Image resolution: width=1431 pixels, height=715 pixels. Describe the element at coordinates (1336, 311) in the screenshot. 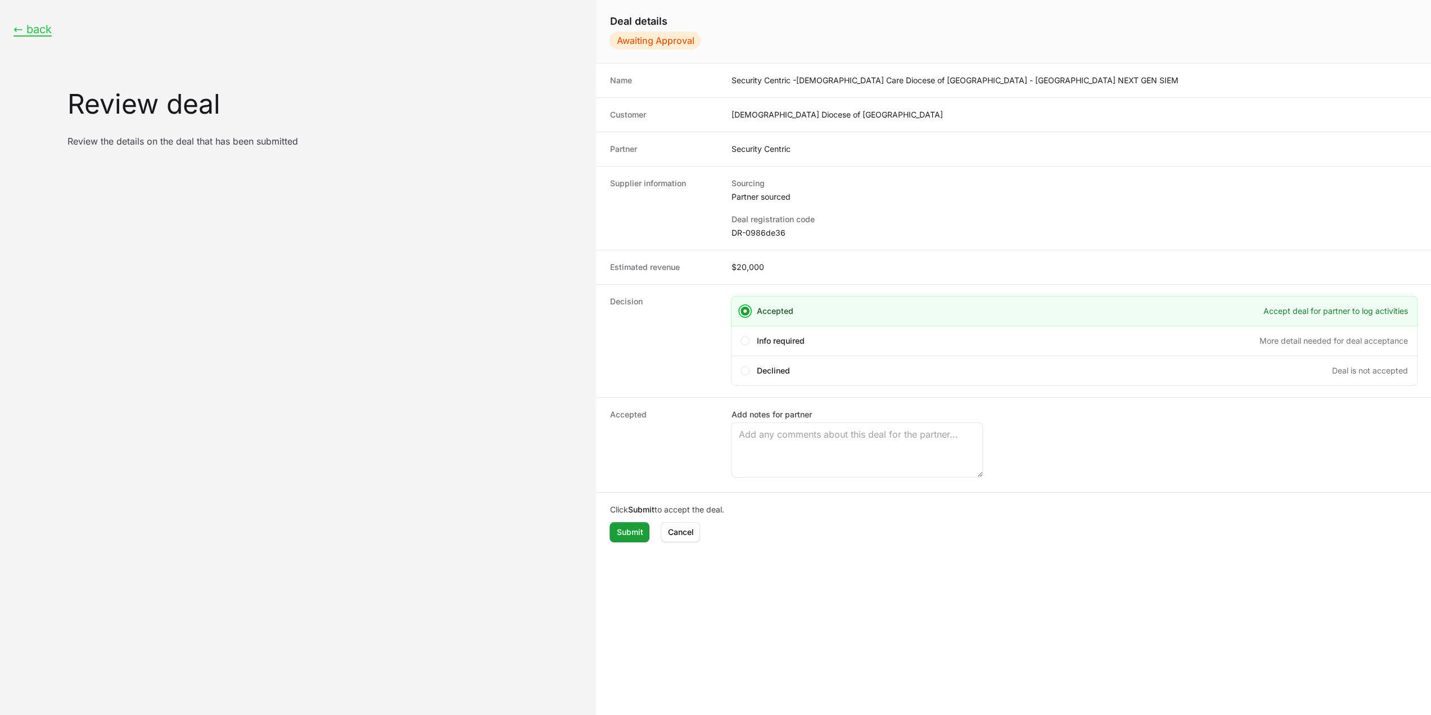

I see `span: Accept deal for partner to log activities` at that location.